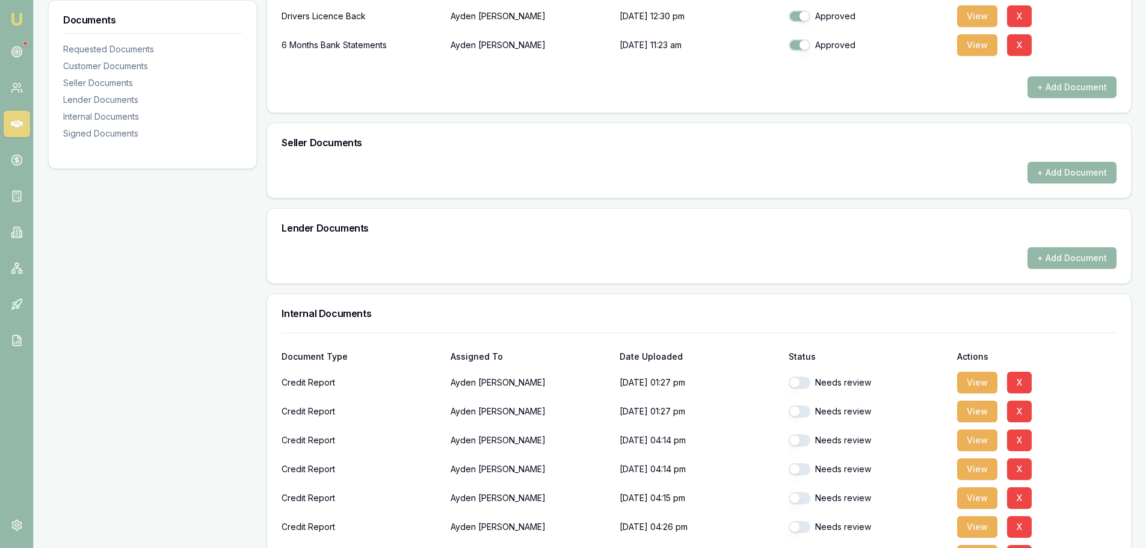 The width and height of the screenshot is (1146, 548). What do you see at coordinates (699, 228) in the screenshot?
I see `h3: Lender Documents` at bounding box center [699, 228].